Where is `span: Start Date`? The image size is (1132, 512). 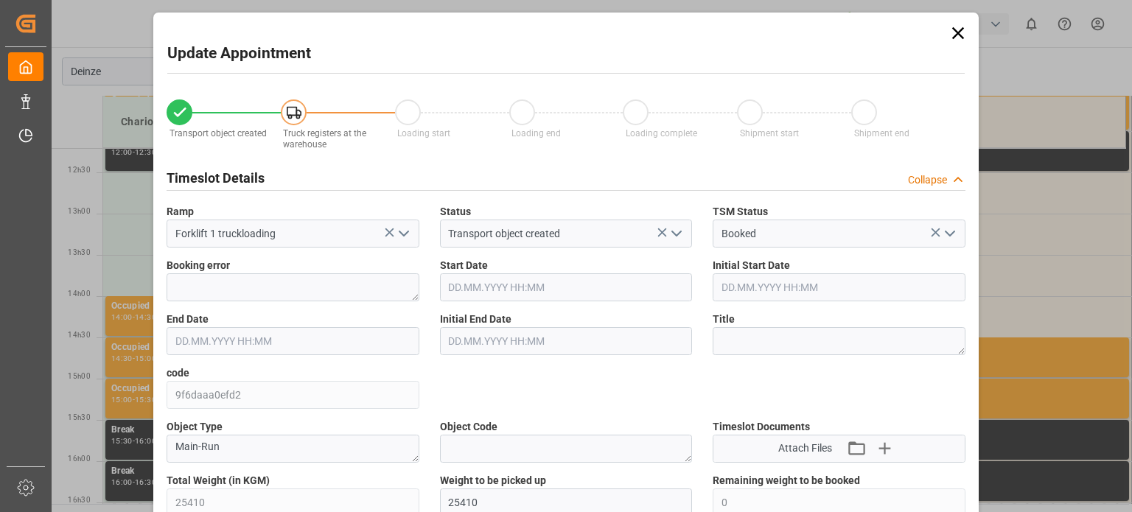
span: Start Date is located at coordinates (464, 265).